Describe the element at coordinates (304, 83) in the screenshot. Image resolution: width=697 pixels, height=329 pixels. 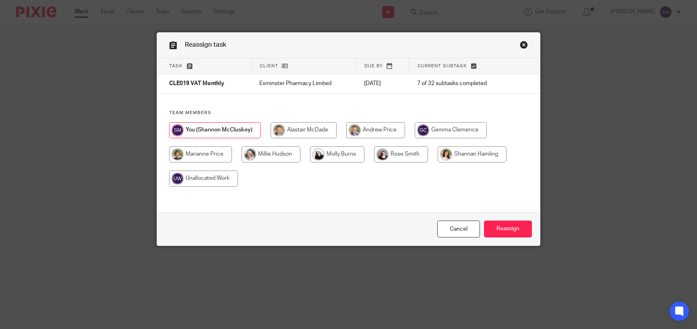
I see `p: Exminster Pharmacy Limited` at that location.